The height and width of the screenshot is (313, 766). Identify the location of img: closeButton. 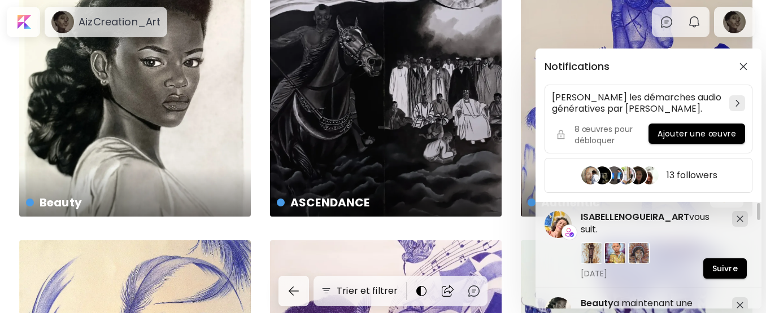
(743, 67).